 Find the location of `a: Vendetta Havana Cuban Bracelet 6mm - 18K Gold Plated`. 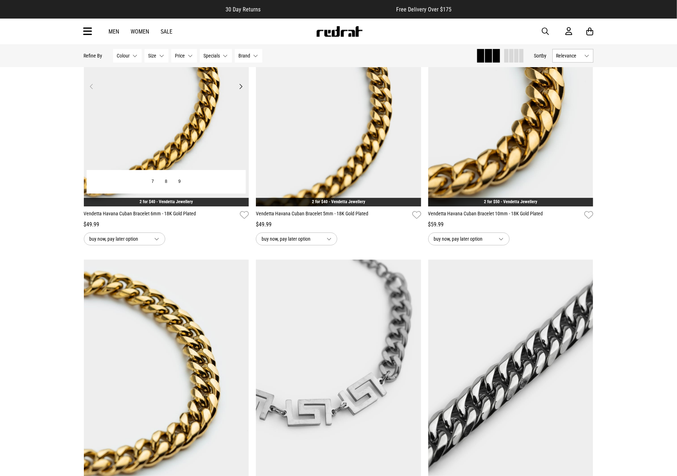

a: Vendetta Havana Cuban Bracelet 6mm - 18K Gold Plated is located at coordinates (161, 215).